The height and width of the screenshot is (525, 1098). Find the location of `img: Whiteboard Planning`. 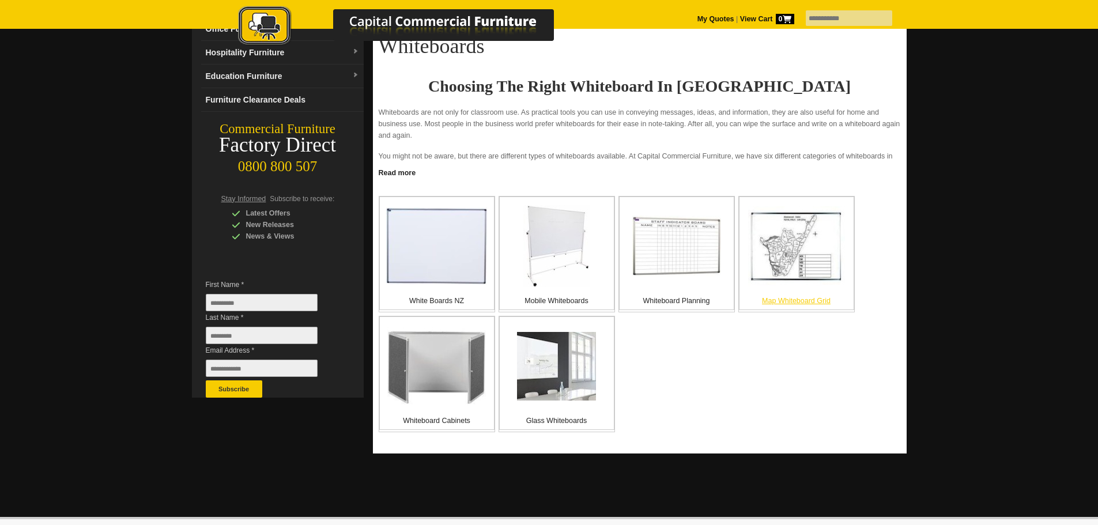

img: Whiteboard Planning is located at coordinates (676, 246).